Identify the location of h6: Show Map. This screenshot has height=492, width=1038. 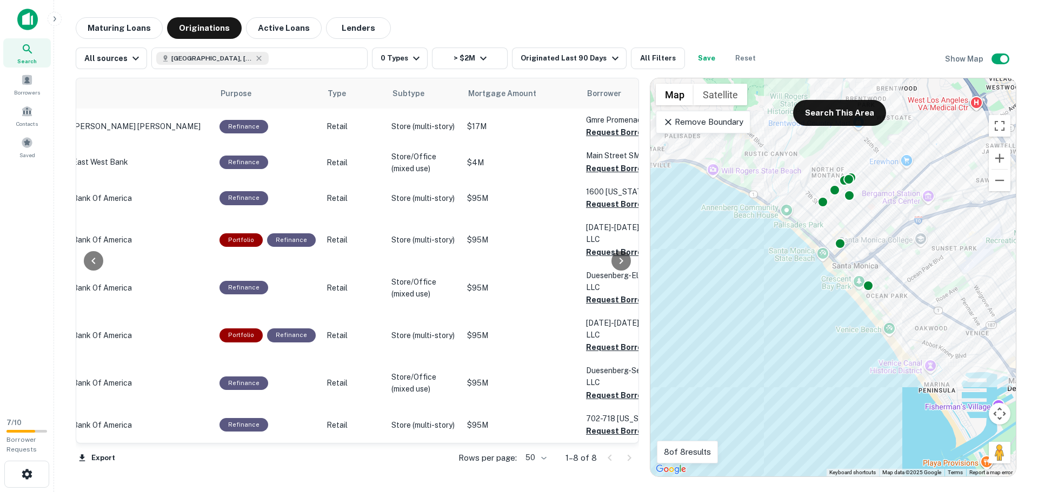
(965, 59).